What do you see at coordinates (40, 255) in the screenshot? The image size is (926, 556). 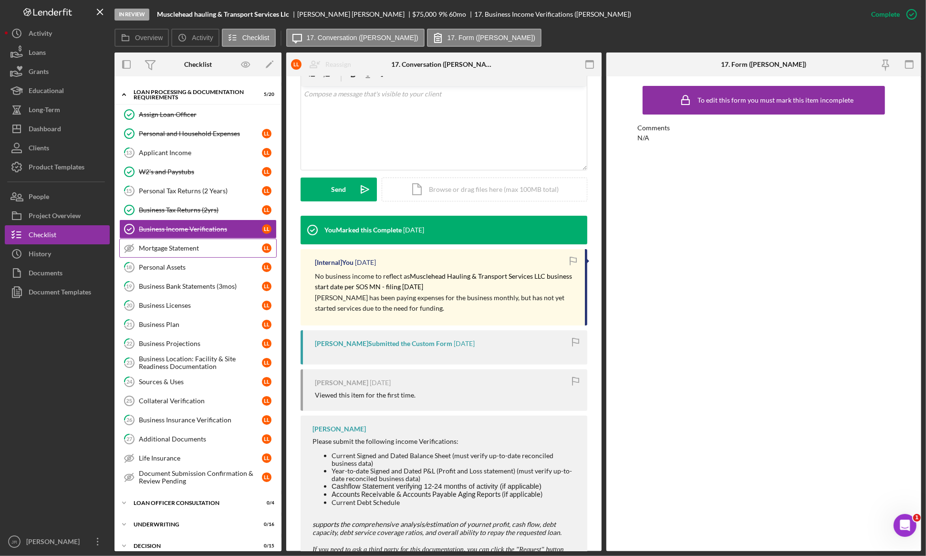 I see `div: History` at bounding box center [40, 255].